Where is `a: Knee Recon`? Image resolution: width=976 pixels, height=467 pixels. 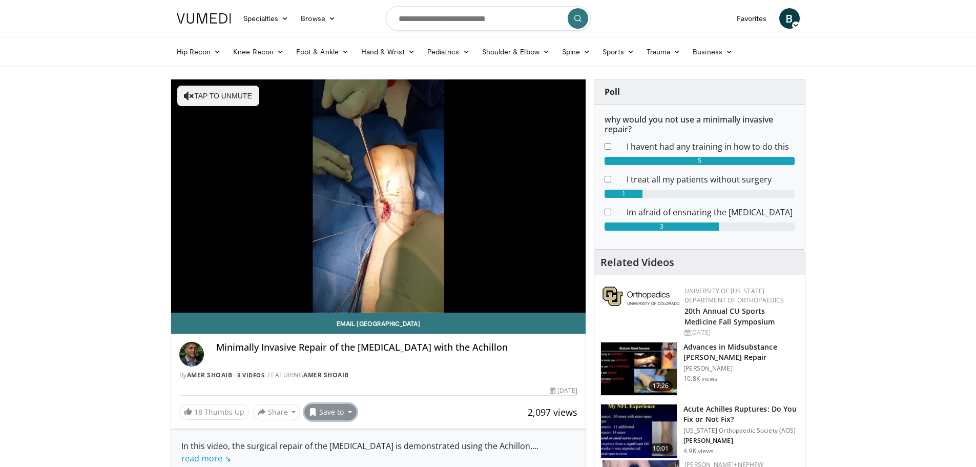 a: Knee Recon is located at coordinates (258, 52).